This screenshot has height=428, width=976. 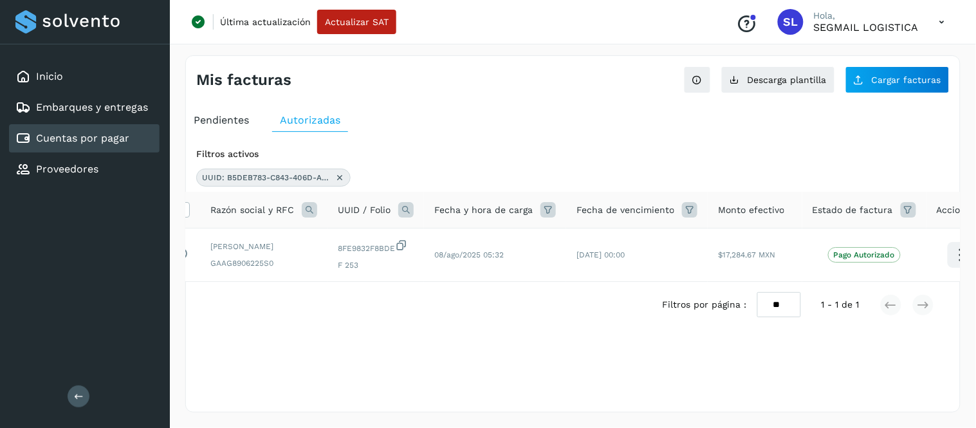 I want to click on div: Filtros activos, so click(x=573, y=154).